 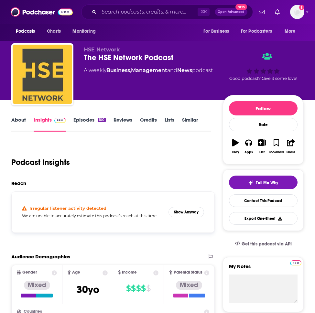 What do you see at coordinates (249, 147) in the screenshot?
I see `button: Apps` at bounding box center [249, 147].